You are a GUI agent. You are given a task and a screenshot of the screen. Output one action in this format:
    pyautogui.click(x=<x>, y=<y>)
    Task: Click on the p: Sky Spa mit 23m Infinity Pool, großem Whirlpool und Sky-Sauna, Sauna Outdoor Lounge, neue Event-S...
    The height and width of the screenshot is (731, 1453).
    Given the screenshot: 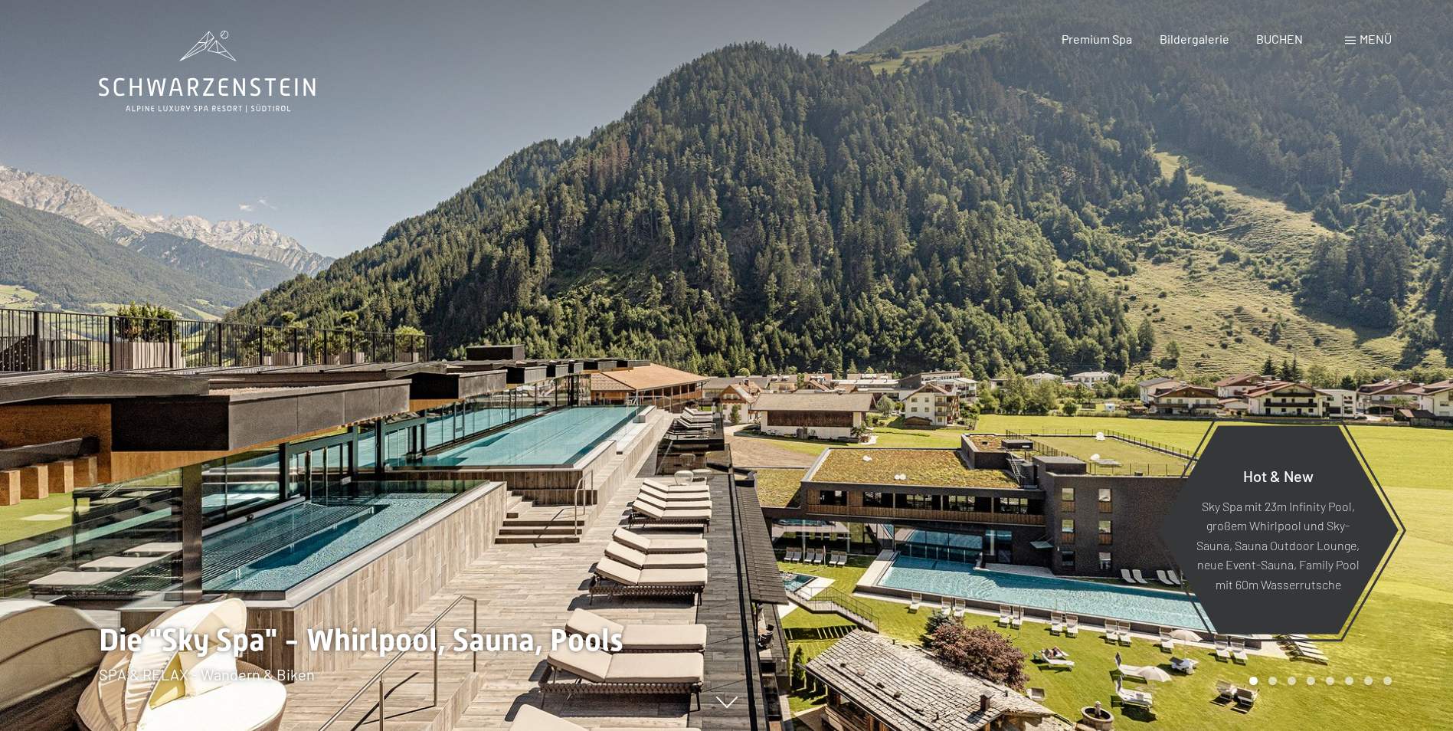 What is the action you would take?
    pyautogui.click(x=1278, y=545)
    